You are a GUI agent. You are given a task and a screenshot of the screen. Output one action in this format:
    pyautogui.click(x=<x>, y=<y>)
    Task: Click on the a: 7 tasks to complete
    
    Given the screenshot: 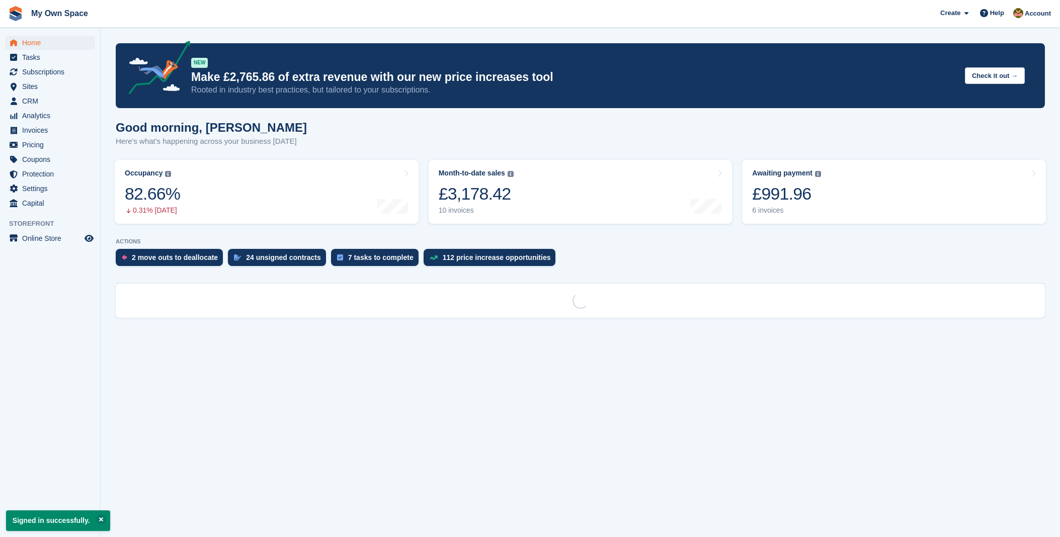 What is the action you would take?
    pyautogui.click(x=377, y=260)
    